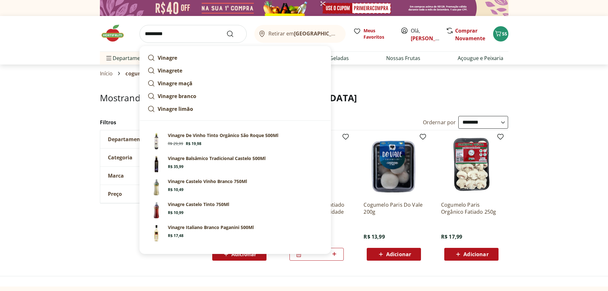 The height and width of the screenshot is (291, 608). I want to click on span: Departamentos, so click(128, 58).